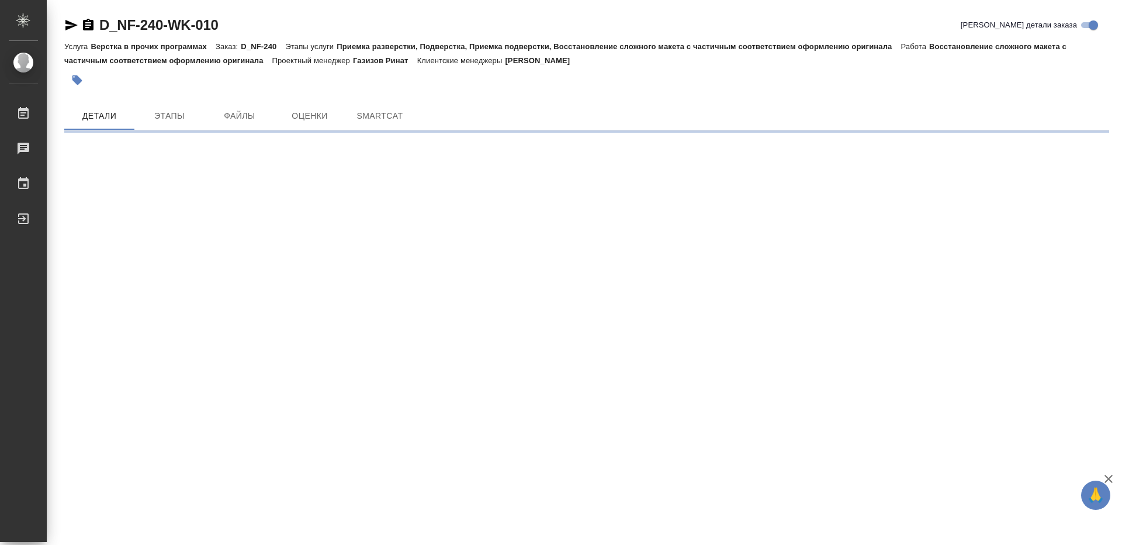 The width and height of the screenshot is (1122, 545). Describe the element at coordinates (169, 116) in the screenshot. I see `span: Этапы` at that location.